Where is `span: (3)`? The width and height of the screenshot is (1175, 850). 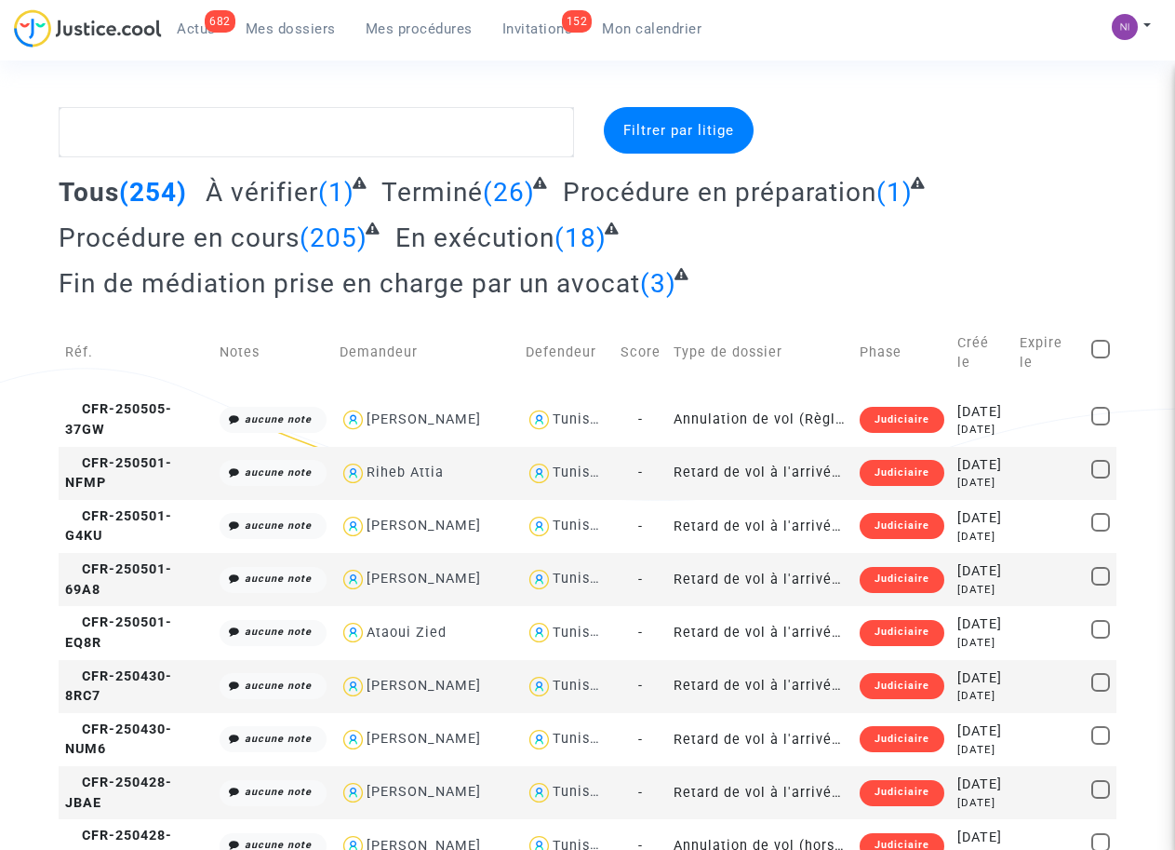
span: (3) is located at coordinates (658, 283).